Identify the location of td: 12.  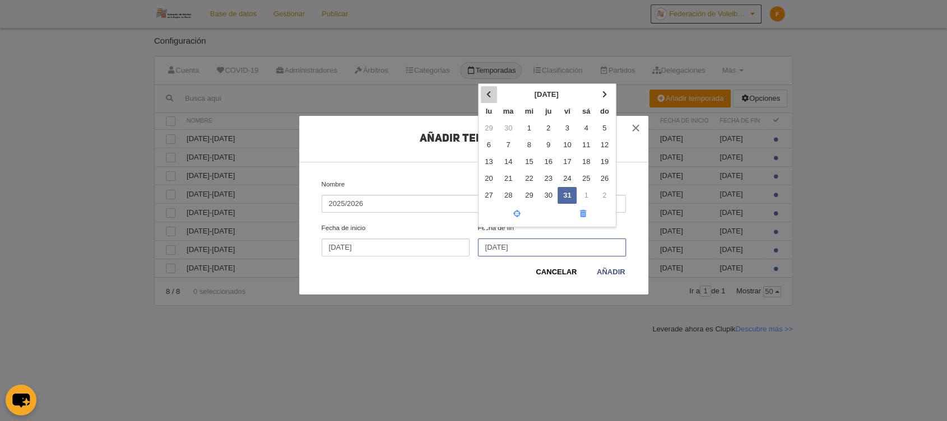
(604, 145).